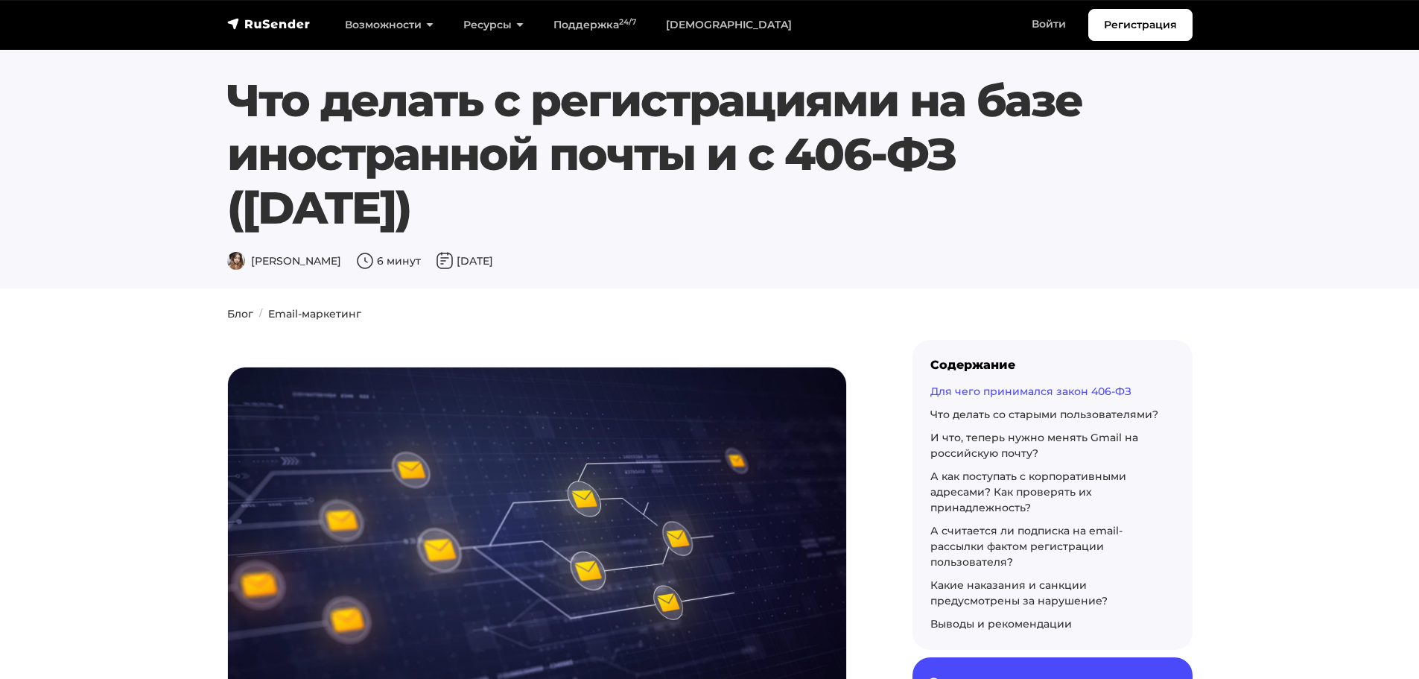 The width and height of the screenshot is (1419, 679). I want to click on a: А считается ли подписка на email-рассылки фактом регистрации пользователя?, so click(1027, 546).